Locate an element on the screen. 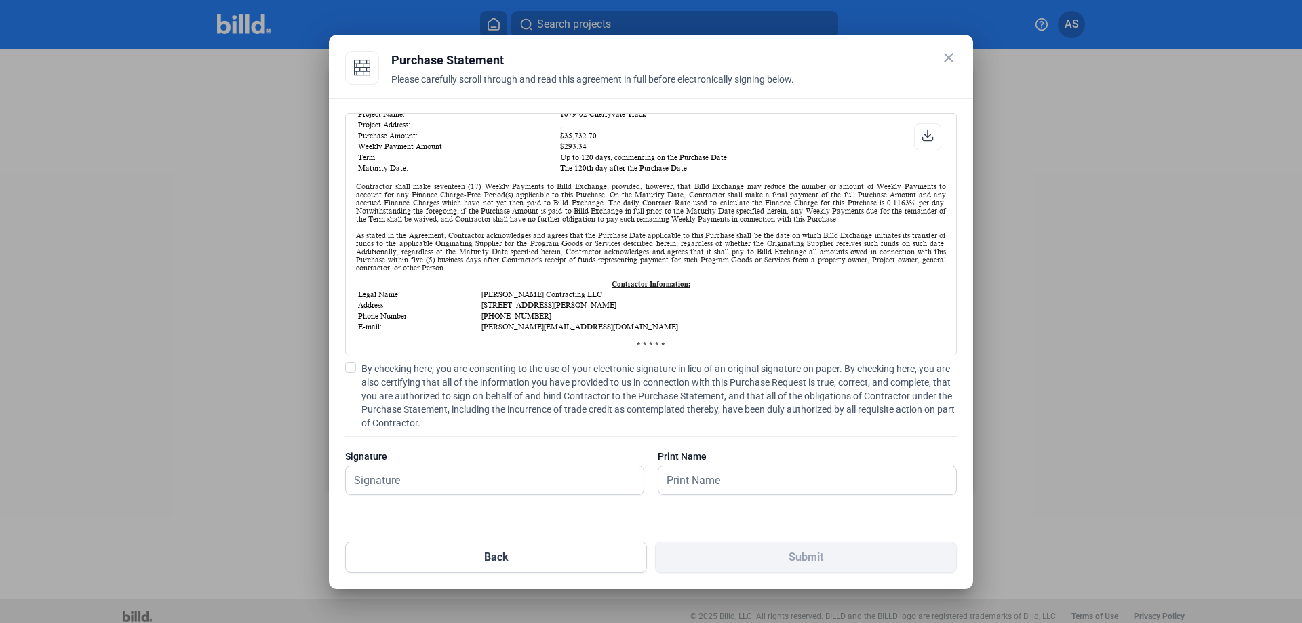  div: As stated in the Agreement, Contractor acknowledges and agrees that the Purchase Date applicable ... is located at coordinates (651, 256).